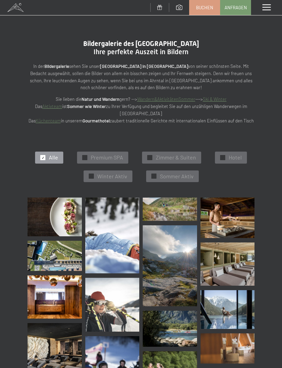  Describe the element at coordinates (141, 77) in the screenshot. I see `p: In der sehen Sie unser von seiner schönsten Seite. Mit Bedacht ausgewählt, sollen die Bilder von ...` at that location.